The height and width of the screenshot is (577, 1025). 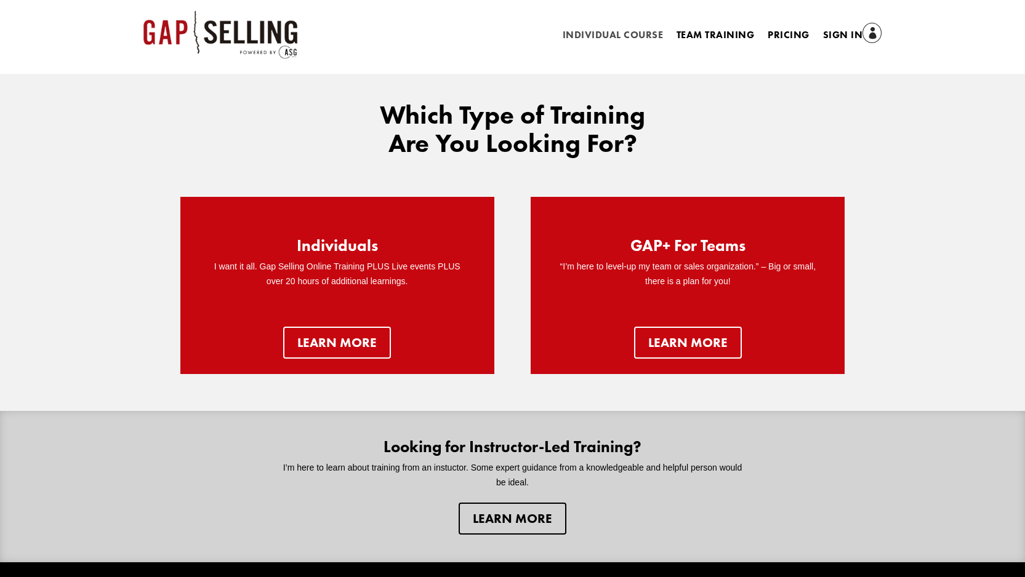 I want to click on p: “I’m here to level-up my team or sales organization.” – Big or small, there is a plan for you!, so click(x=688, y=275).